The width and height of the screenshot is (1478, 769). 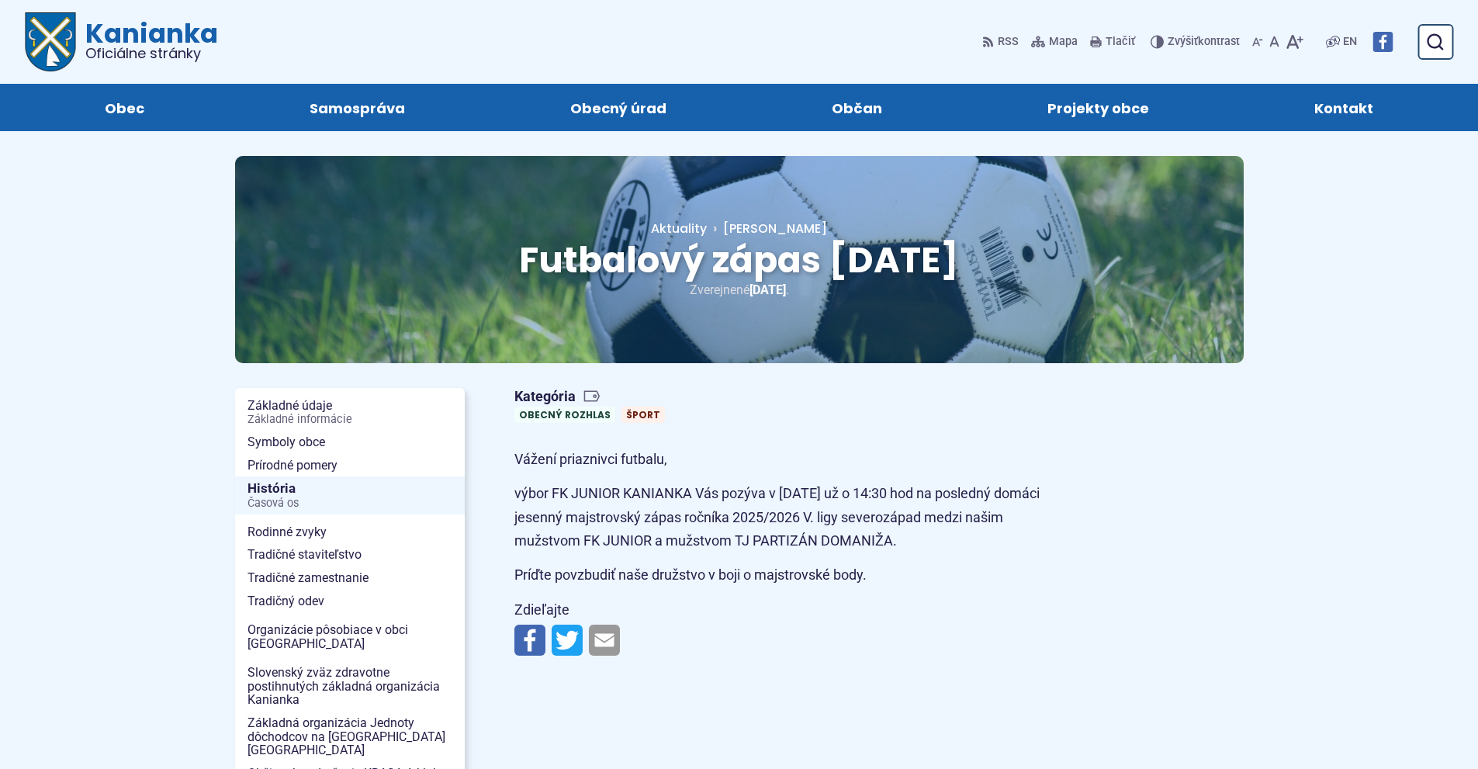 What do you see at coordinates (1120, 42) in the screenshot?
I see `span: Tlačiť` at bounding box center [1120, 42].